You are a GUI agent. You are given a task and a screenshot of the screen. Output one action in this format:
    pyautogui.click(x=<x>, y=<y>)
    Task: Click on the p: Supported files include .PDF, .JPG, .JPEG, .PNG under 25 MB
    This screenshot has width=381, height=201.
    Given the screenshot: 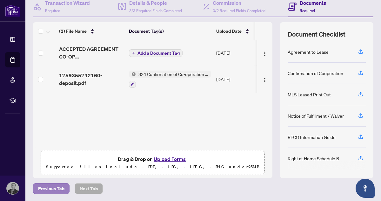 What is the action you would take?
    pyautogui.click(x=153, y=167)
    